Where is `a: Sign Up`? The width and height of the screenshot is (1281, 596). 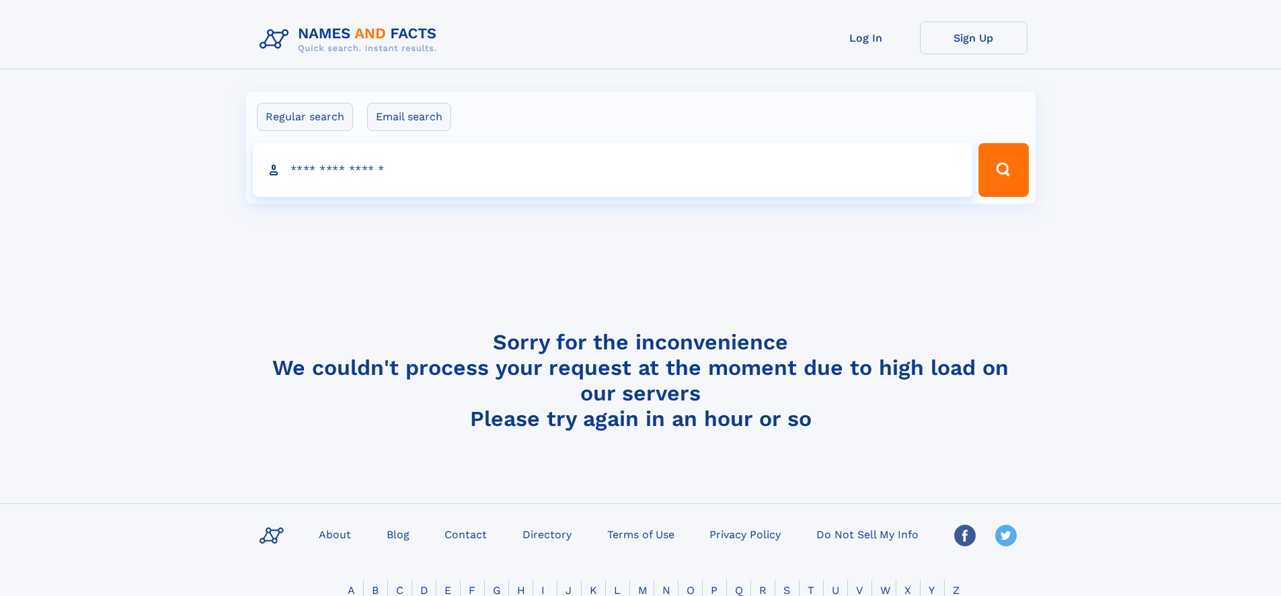 a: Sign Up is located at coordinates (973, 38).